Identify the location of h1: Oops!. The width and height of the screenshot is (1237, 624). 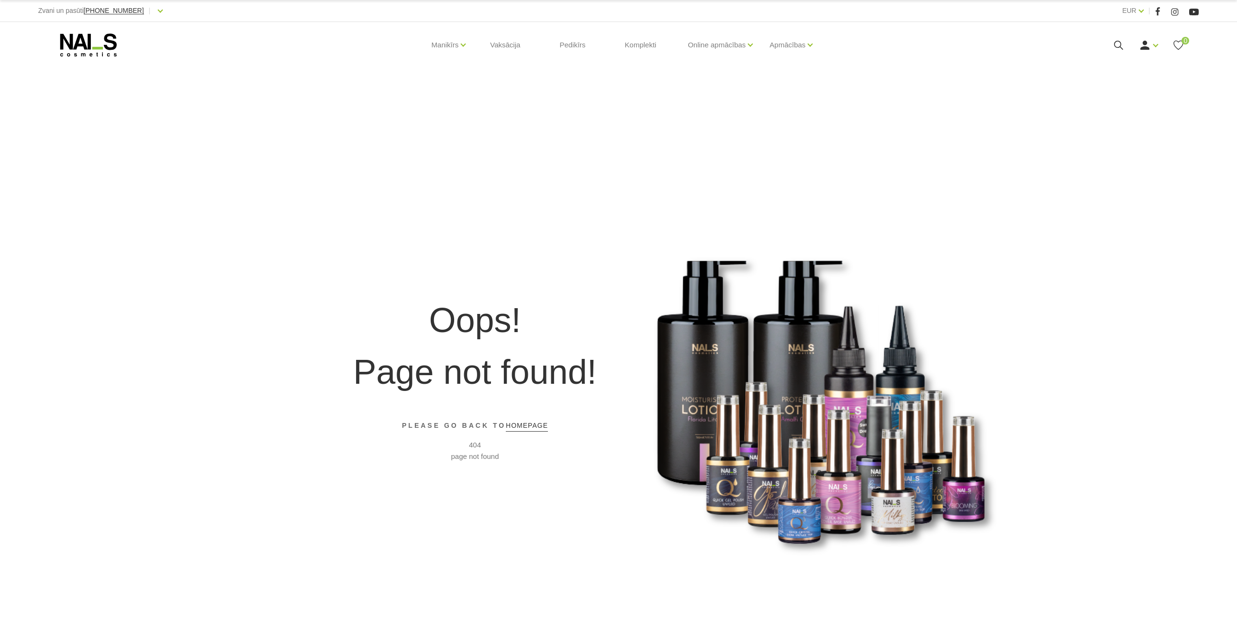
(475, 320).